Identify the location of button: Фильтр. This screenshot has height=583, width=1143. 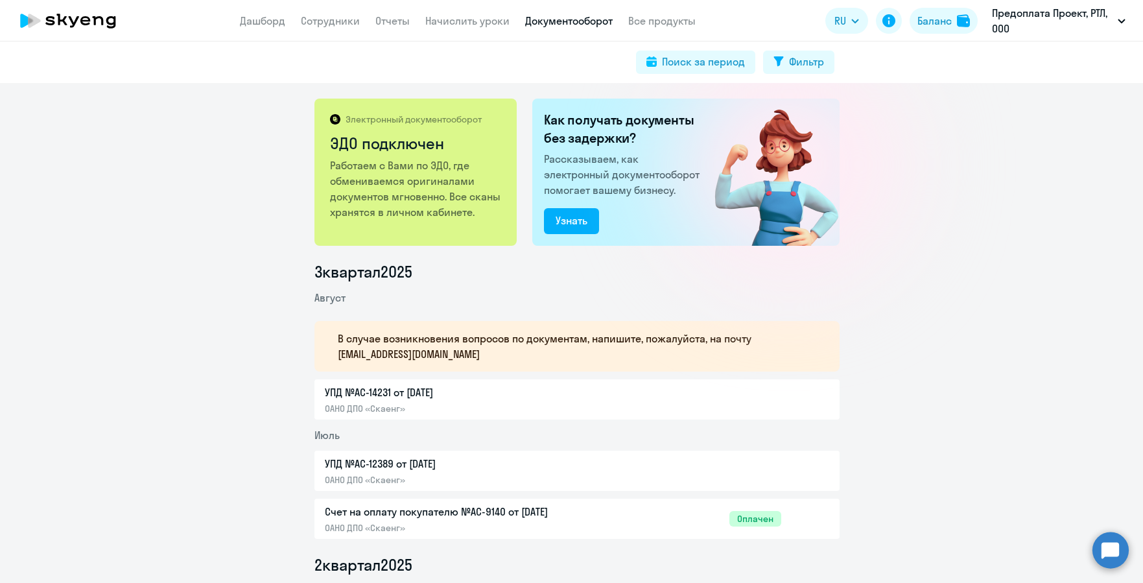
(799, 62).